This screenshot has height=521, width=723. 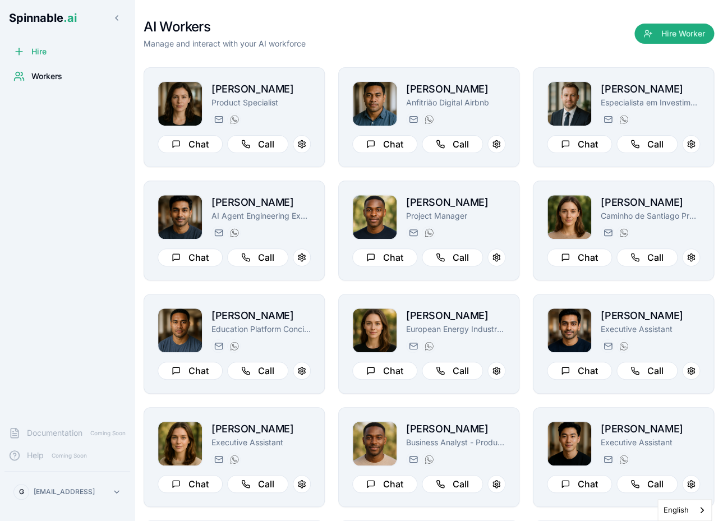 I want to click on aside: Language selected: English, so click(x=684, y=510).